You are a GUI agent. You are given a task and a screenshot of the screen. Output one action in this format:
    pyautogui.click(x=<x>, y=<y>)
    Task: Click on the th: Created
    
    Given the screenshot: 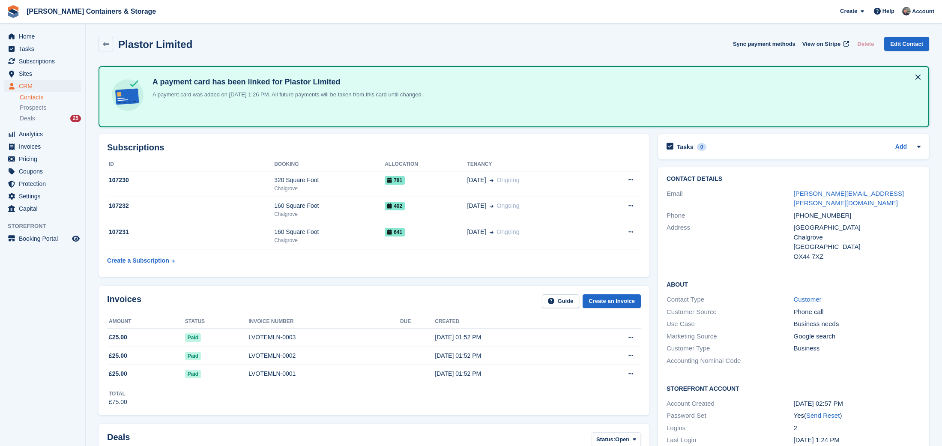 What is the action you would take?
    pyautogui.click(x=509, y=322)
    